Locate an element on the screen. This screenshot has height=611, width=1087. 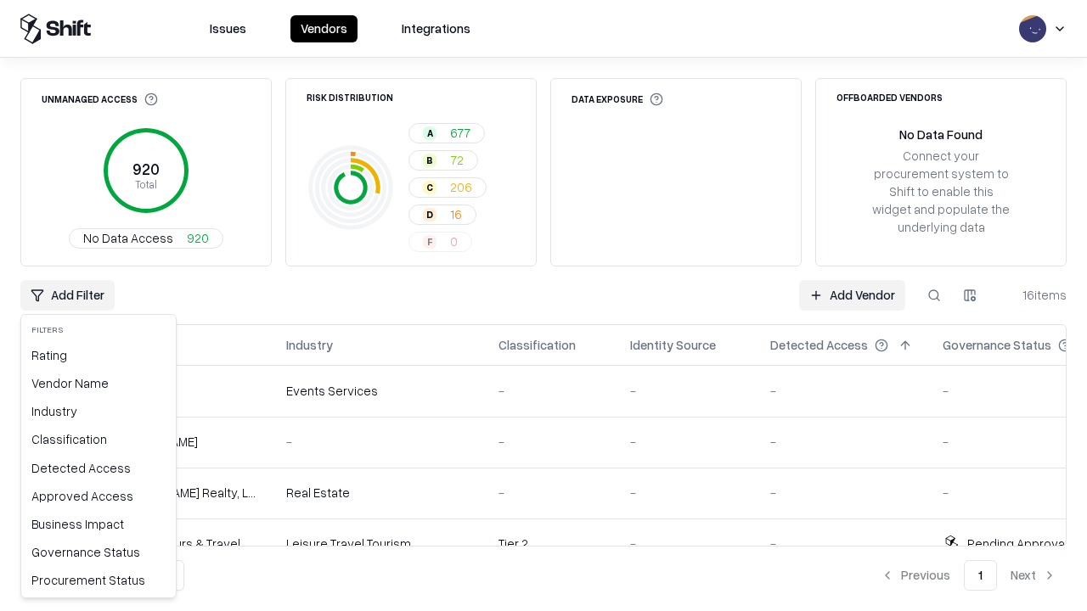
div: Business Impact is located at coordinates (98, 524).